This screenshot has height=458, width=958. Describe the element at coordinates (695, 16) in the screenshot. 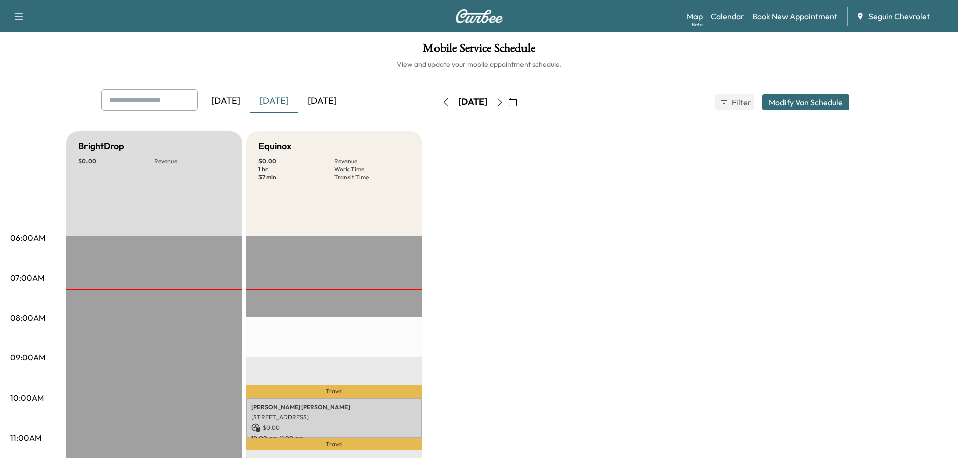

I see `a: MapBeta` at that location.